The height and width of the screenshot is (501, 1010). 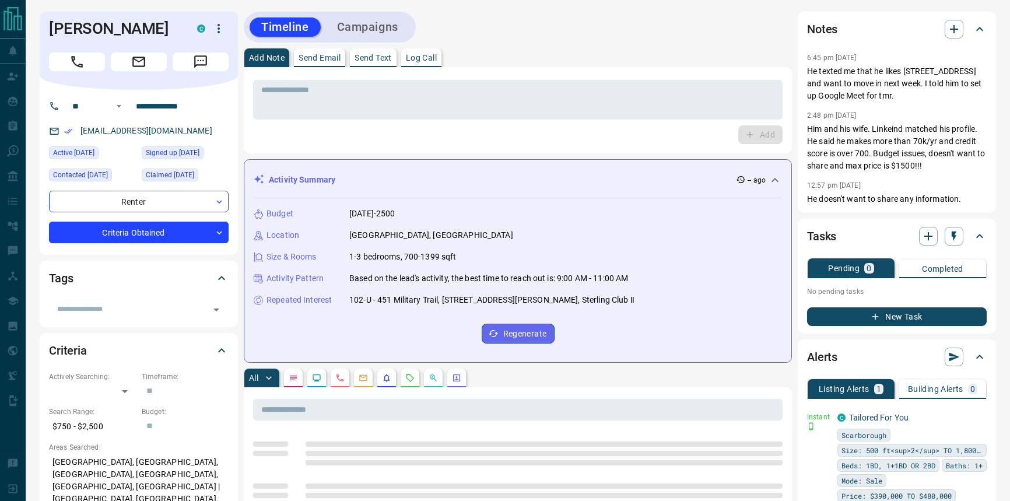 I want to click on p: Based on the lead's activity, the best time to reach out is: 9:00 AM - 11:00 AM, so click(x=489, y=278).